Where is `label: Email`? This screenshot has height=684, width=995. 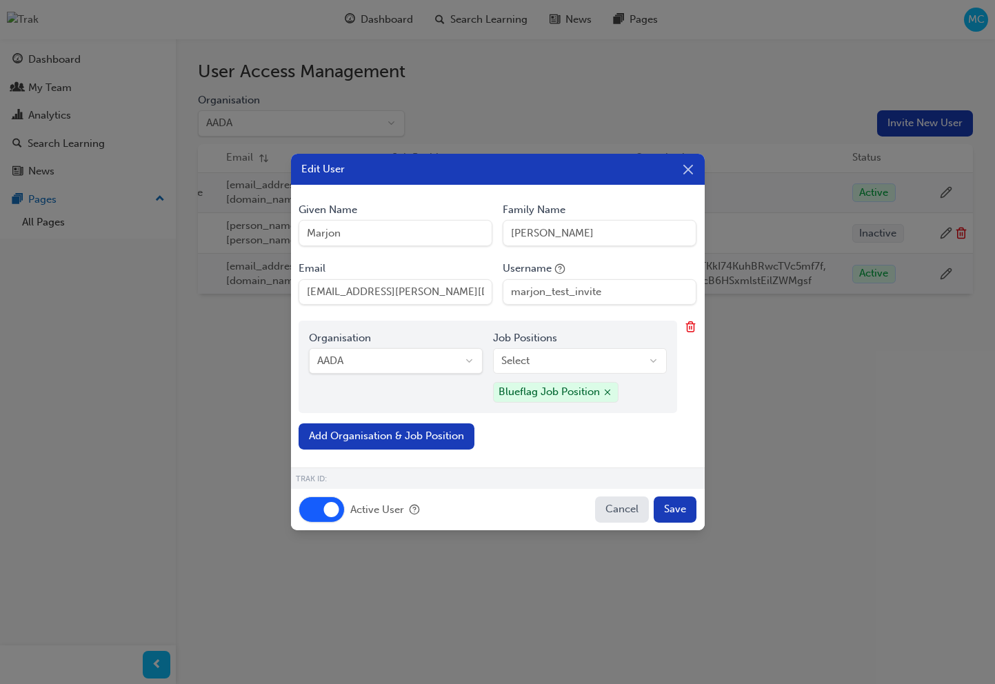
label: Email is located at coordinates (312, 268).